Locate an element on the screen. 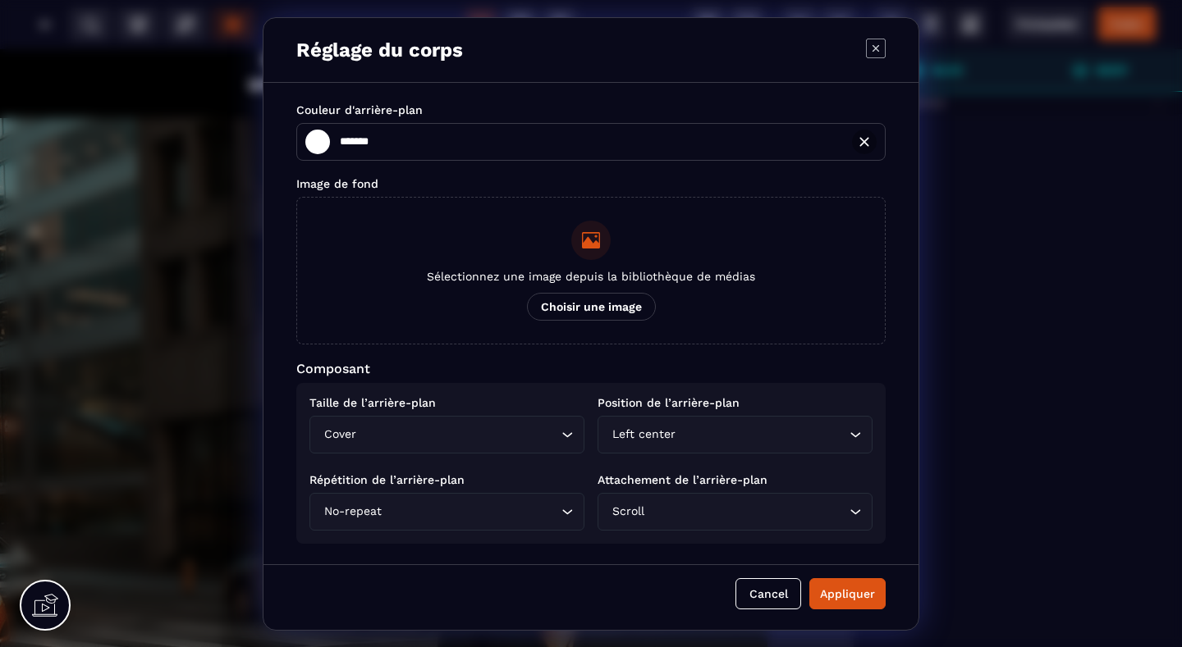 The height and width of the screenshot is (647, 1182). p: Taille de l’arrière-plan is located at coordinates (446, 403).